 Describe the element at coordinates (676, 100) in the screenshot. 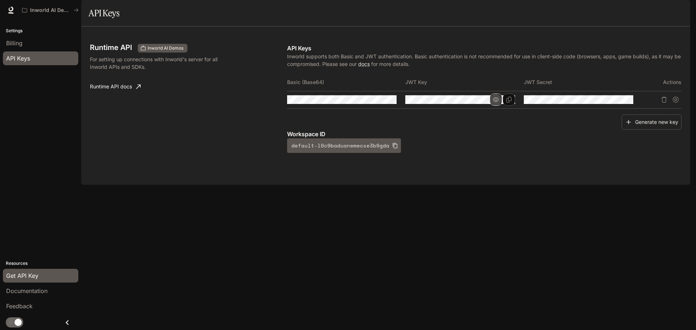

I see `button: Suspend API key` at that location.